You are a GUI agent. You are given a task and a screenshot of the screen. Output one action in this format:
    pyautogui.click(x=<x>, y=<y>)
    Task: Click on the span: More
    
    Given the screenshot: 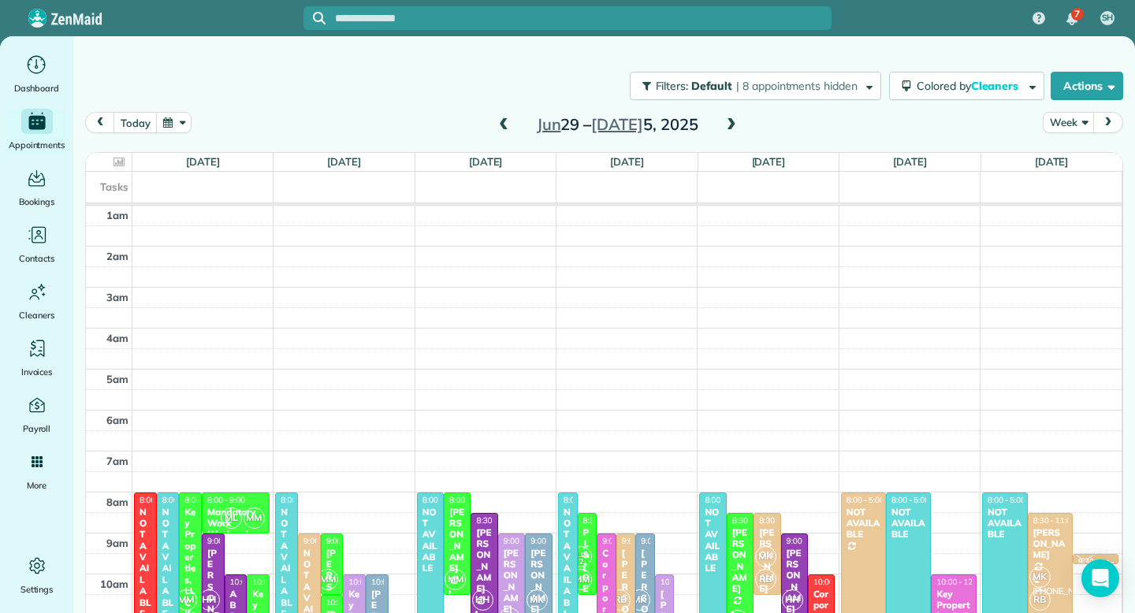 What is the action you would take?
    pyautogui.click(x=36, y=485)
    